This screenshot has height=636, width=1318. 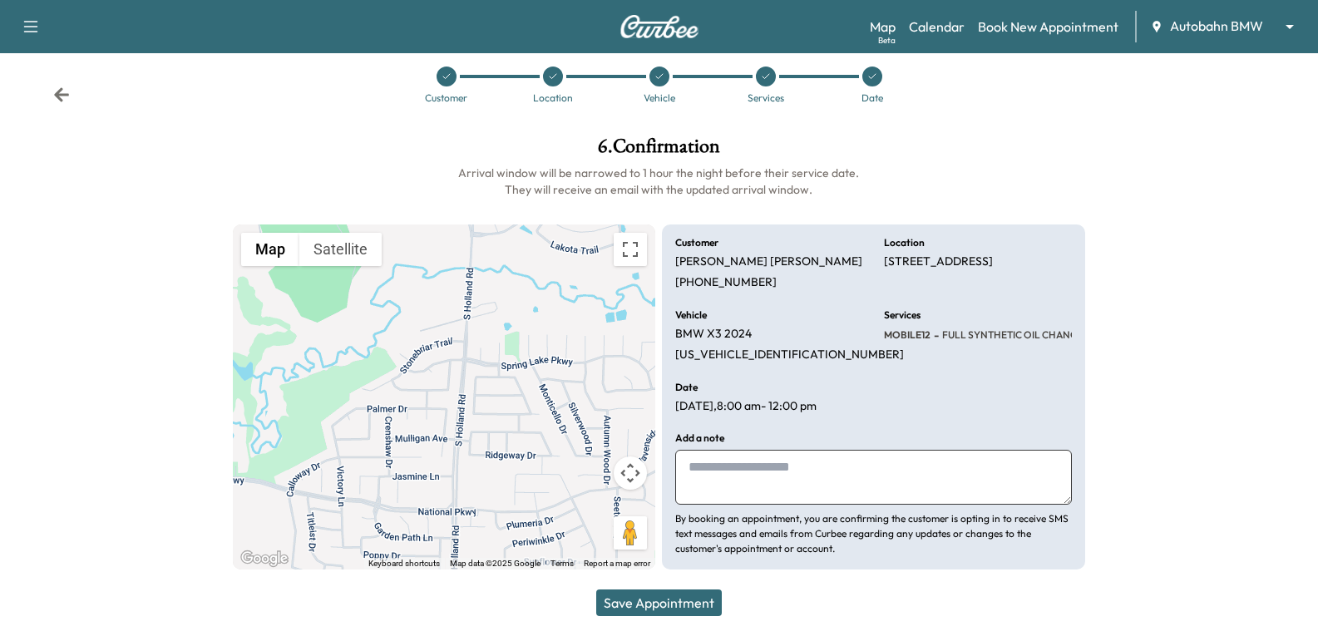 I want to click on h6: Services, so click(x=902, y=315).